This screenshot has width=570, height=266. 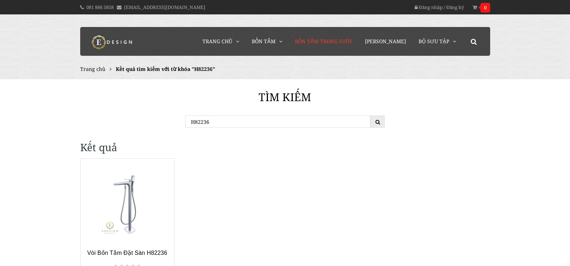 I want to click on span: Bộ Sưu Tập, so click(x=434, y=41).